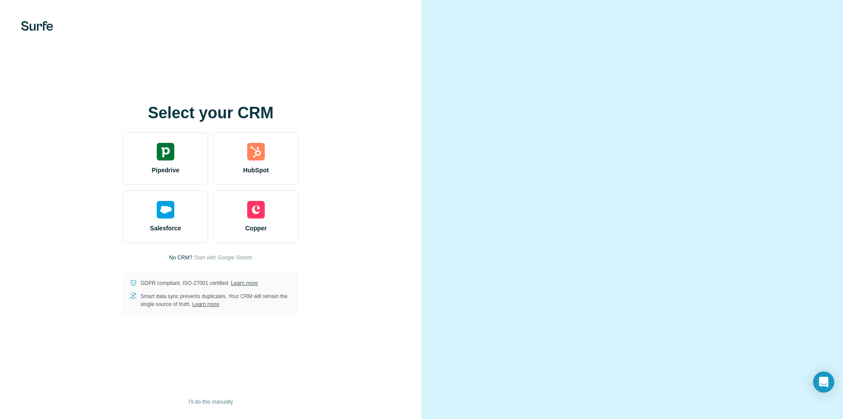 Image resolution: width=843 pixels, height=419 pixels. What do you see at coordinates (216, 300) in the screenshot?
I see `p: Smart data sync prevents duplicates. Your CRM will remain the single source of truth.` at bounding box center [216, 300].